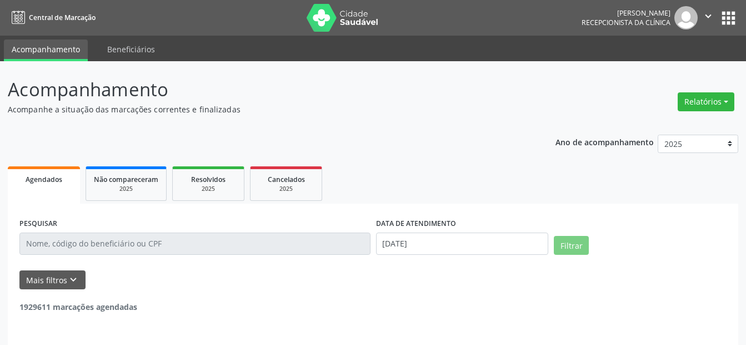  Describe the element at coordinates (263, 109) in the screenshot. I see `p: Acompanhe a situação das marcações correntes e finalizadas` at that location.